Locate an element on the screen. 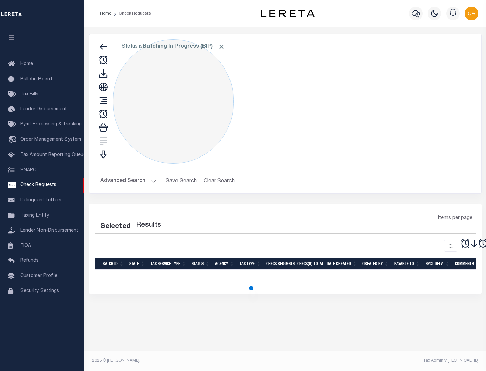 The height and width of the screenshot is (371, 486). th: State is located at coordinates (137, 264).